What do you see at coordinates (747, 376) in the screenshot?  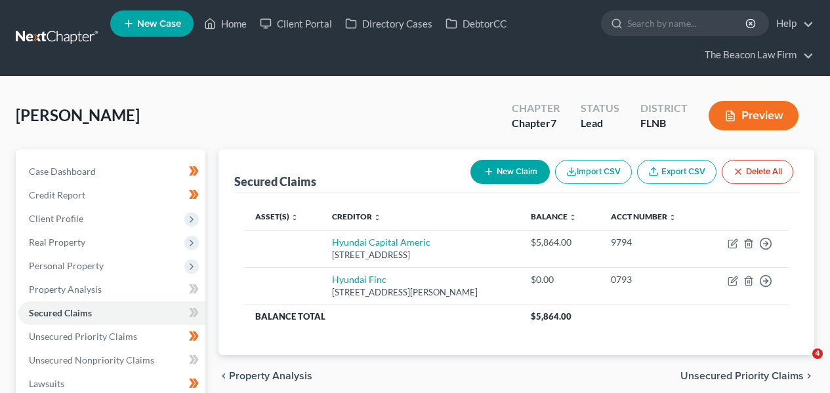 I see `button: Unsecured Priority Claims chevron_right` at bounding box center [747, 376].